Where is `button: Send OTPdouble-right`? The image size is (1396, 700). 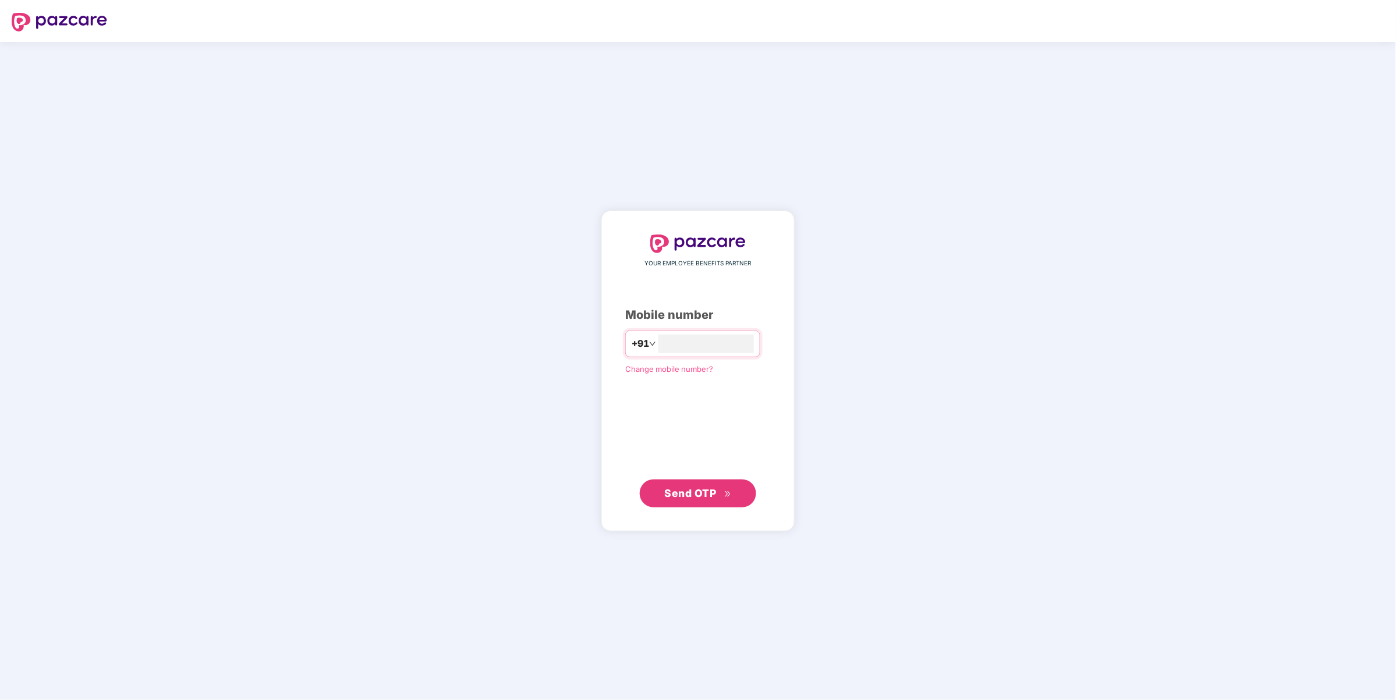 button: Send OTPdouble-right is located at coordinates (698, 494).